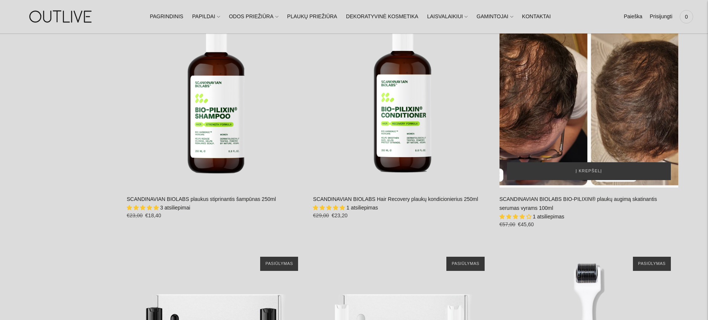  I want to click on button: Į krepšelį, so click(589, 171).